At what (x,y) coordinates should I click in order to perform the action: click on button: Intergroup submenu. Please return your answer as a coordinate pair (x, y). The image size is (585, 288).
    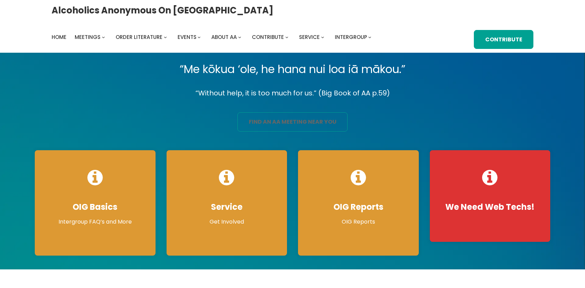
    Looking at the image, I should click on (369, 37).